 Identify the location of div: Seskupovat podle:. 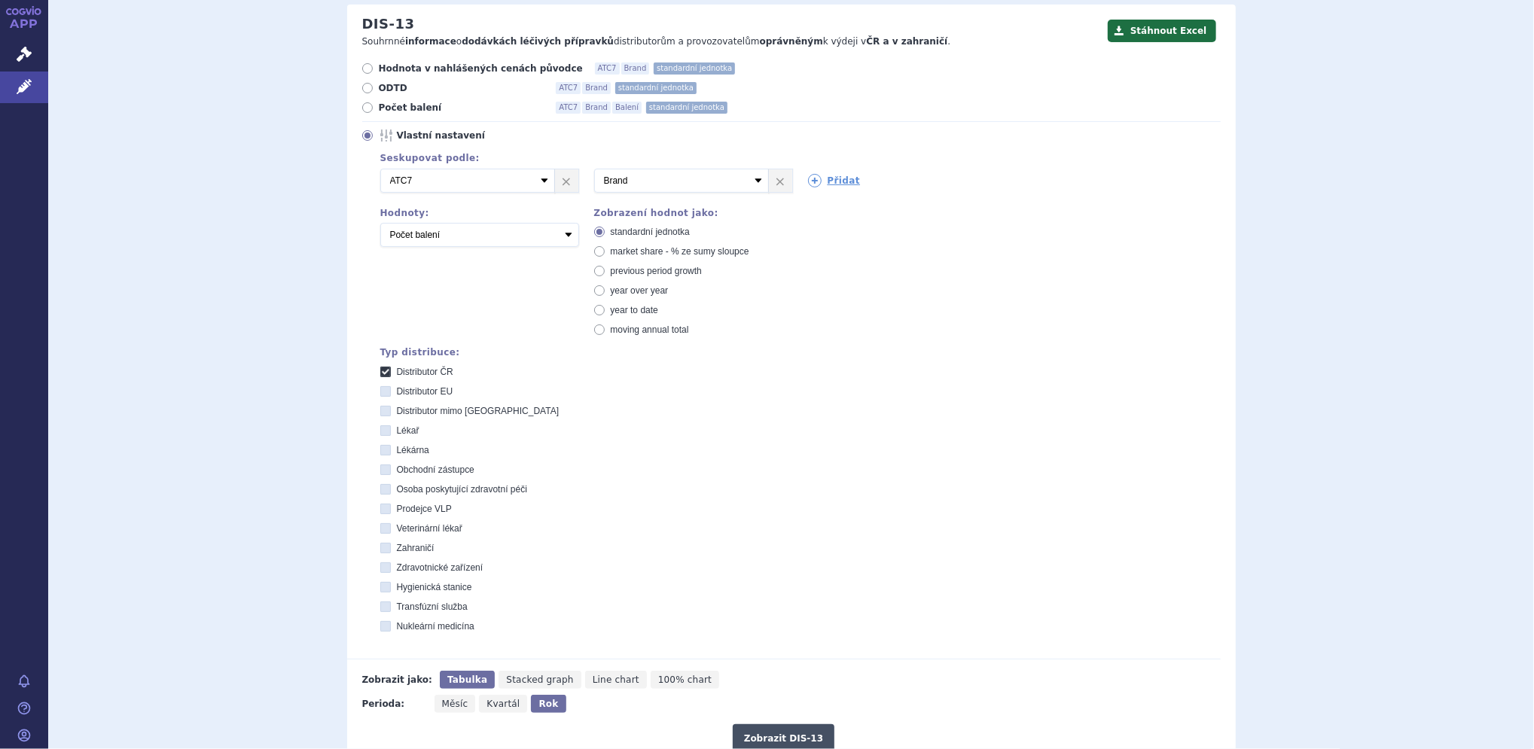
(793, 158).